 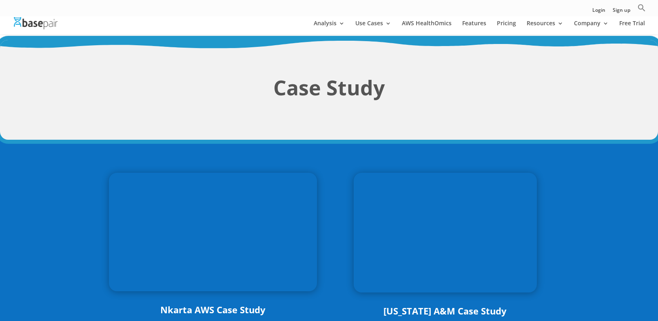 I want to click on a: Company, so click(x=591, y=27).